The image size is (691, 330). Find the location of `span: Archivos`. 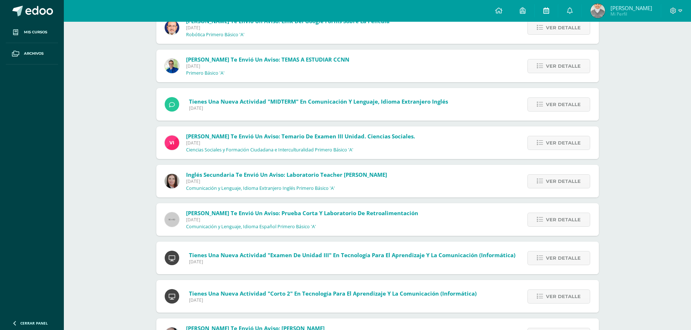

span: Archivos is located at coordinates (34, 54).